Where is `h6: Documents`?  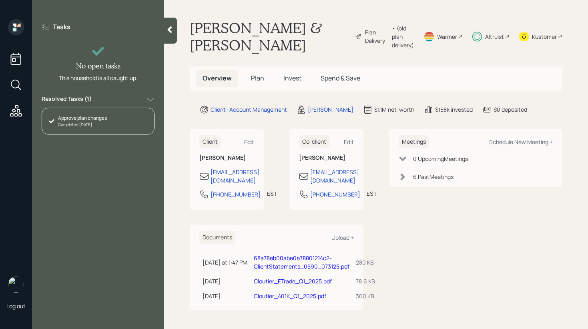 h6: Documents is located at coordinates (217, 237).